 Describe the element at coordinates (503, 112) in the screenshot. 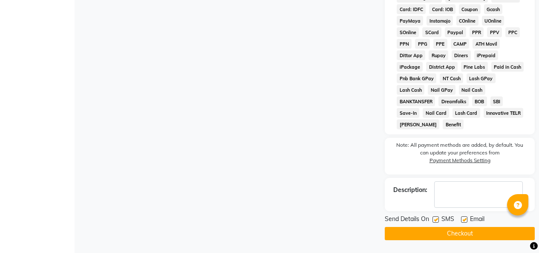

I see `span: Innovative TELR` at that location.